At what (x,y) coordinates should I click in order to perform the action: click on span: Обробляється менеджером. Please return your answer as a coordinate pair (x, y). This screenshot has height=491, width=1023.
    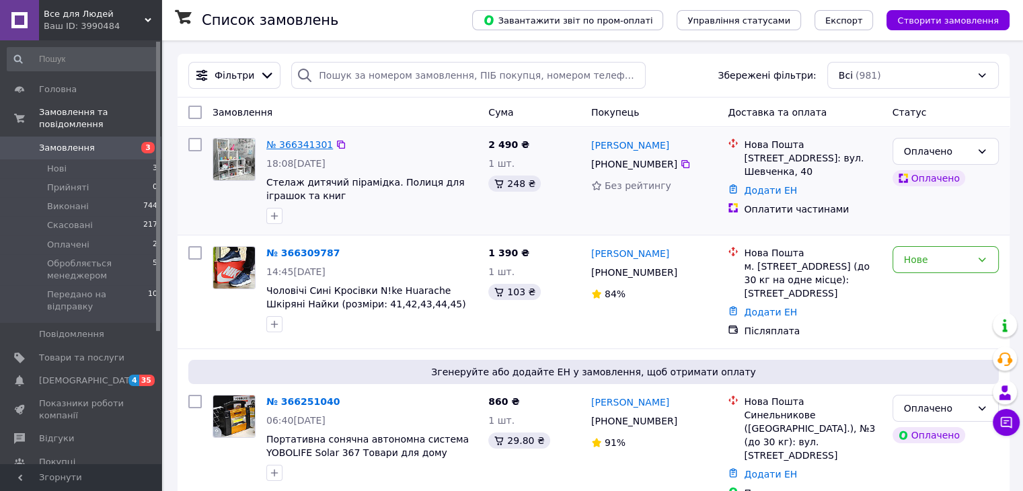
    Looking at the image, I should click on (100, 270).